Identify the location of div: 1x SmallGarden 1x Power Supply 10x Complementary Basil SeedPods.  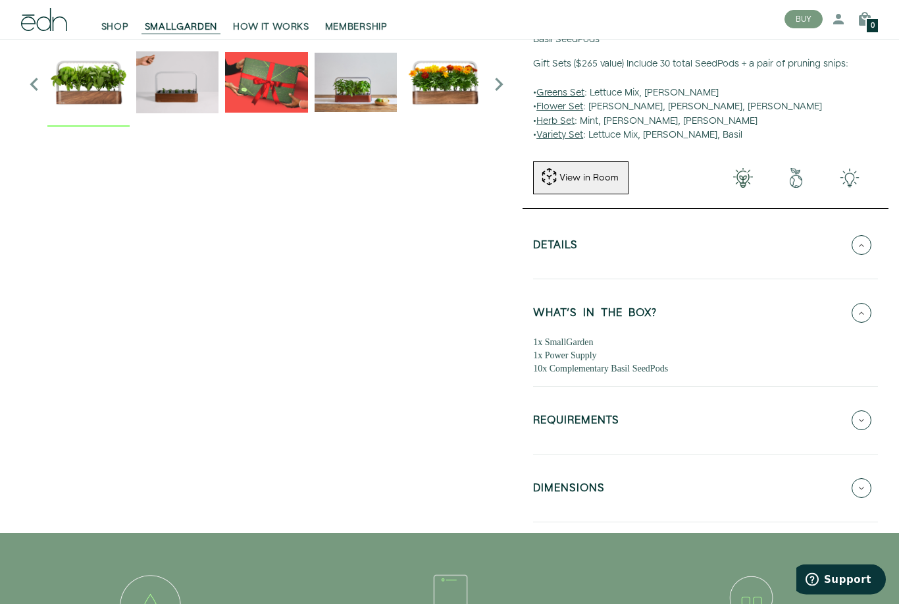
(706, 356).